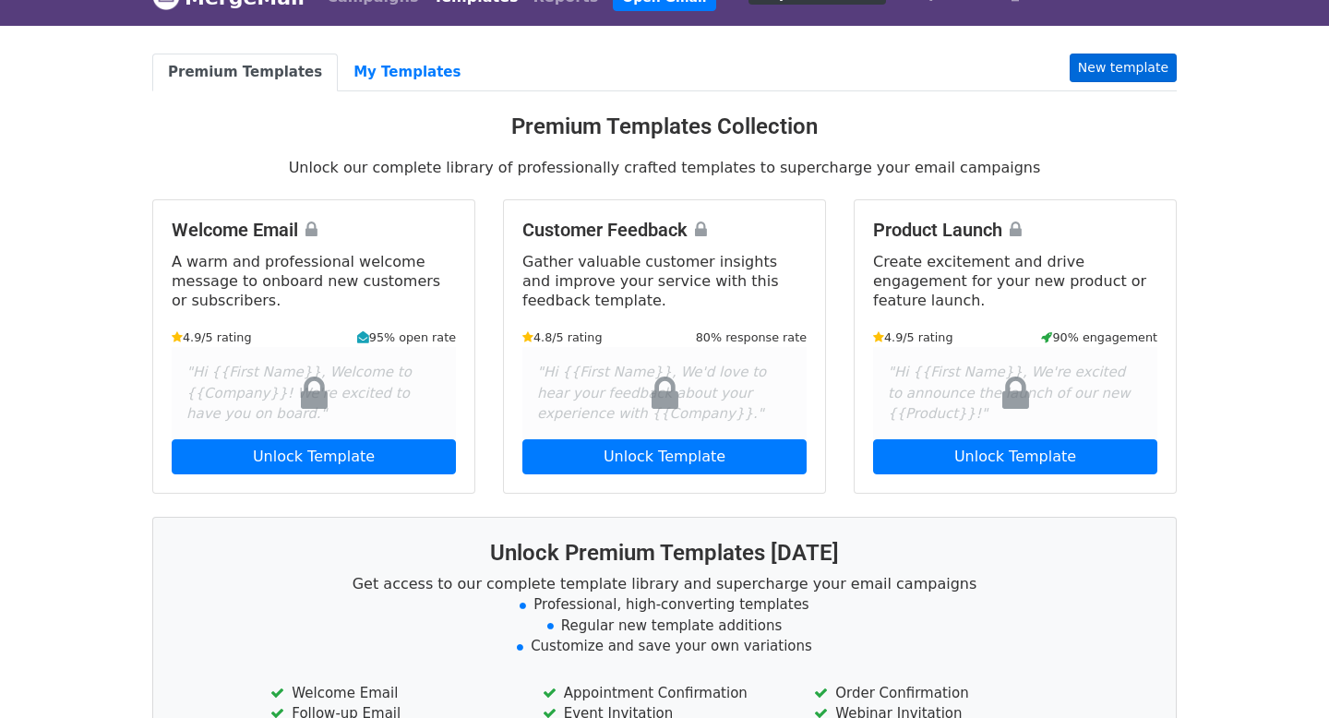 This screenshot has width=1329, height=718. Describe the element at coordinates (1123, 67) in the screenshot. I see `a: New template` at that location.